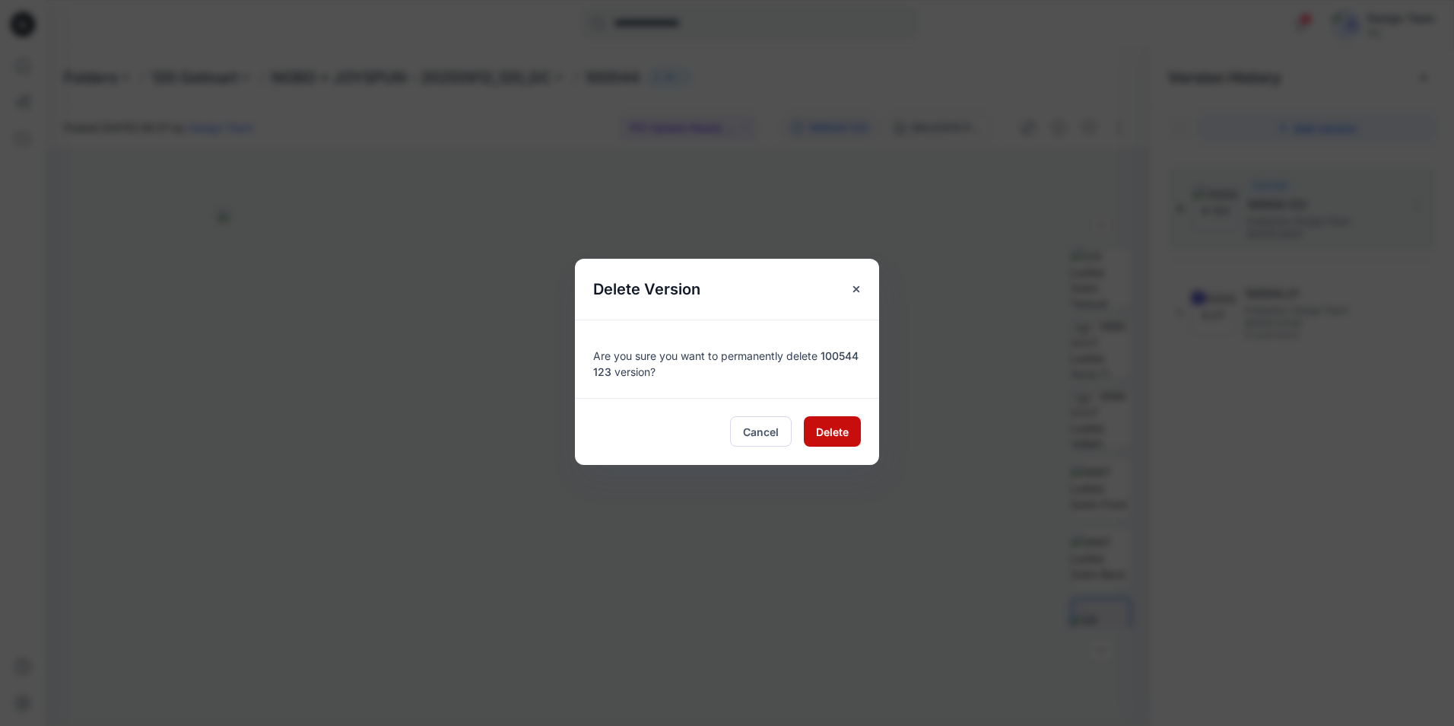 The image size is (1454, 726). Describe the element at coordinates (832, 431) in the screenshot. I see `span: Delete` at that location.